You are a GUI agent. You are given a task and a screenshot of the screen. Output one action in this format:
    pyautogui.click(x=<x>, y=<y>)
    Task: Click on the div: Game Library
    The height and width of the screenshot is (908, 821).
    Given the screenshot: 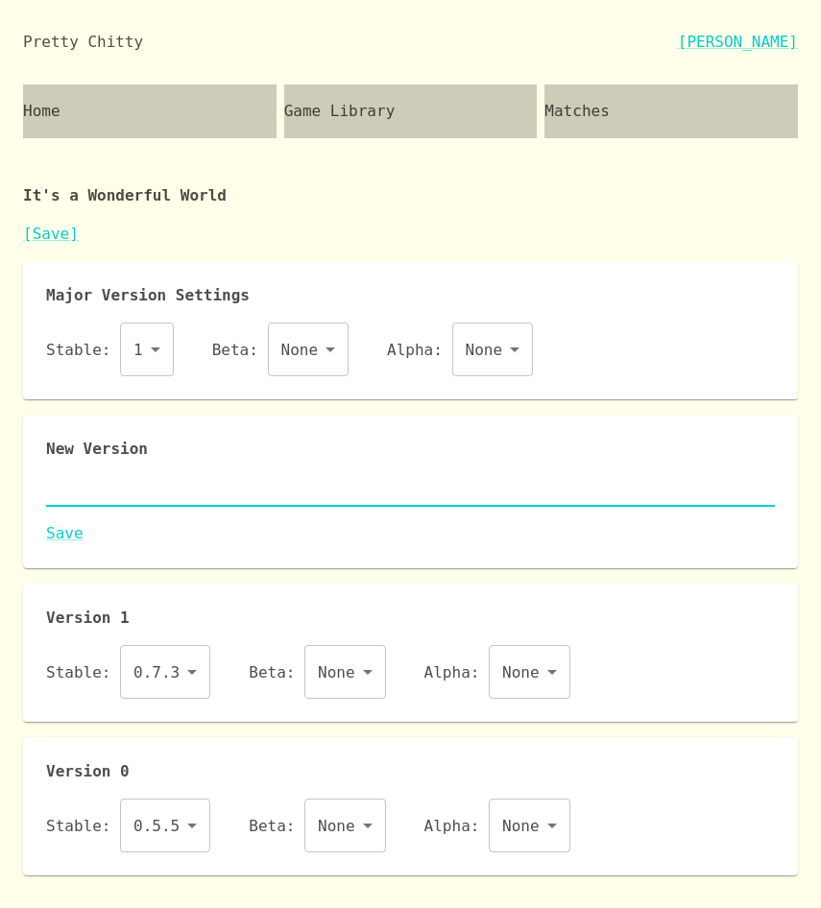 What is the action you would take?
    pyautogui.click(x=411, y=111)
    